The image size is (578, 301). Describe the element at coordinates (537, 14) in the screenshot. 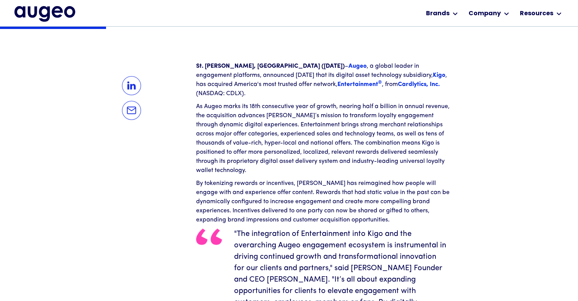

I see `div: Resources` at that location.